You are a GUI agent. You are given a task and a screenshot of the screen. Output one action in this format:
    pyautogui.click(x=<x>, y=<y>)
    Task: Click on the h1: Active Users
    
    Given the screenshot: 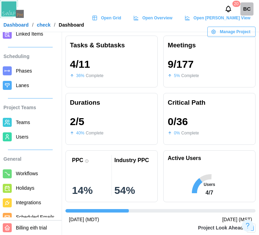 What is the action you would take?
    pyautogui.click(x=185, y=158)
    